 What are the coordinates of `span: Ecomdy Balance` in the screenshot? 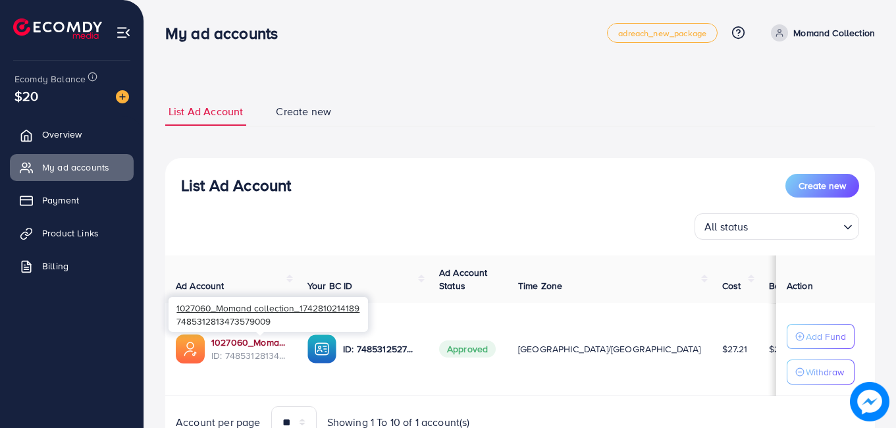 It's located at (50, 79).